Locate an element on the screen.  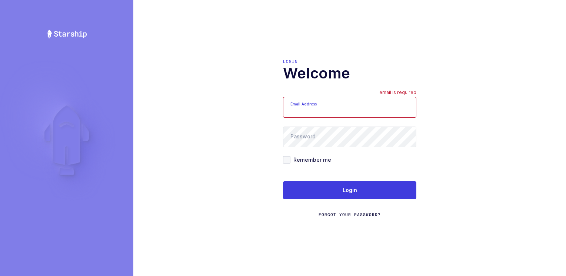
div: email is required is located at coordinates (398, 93).